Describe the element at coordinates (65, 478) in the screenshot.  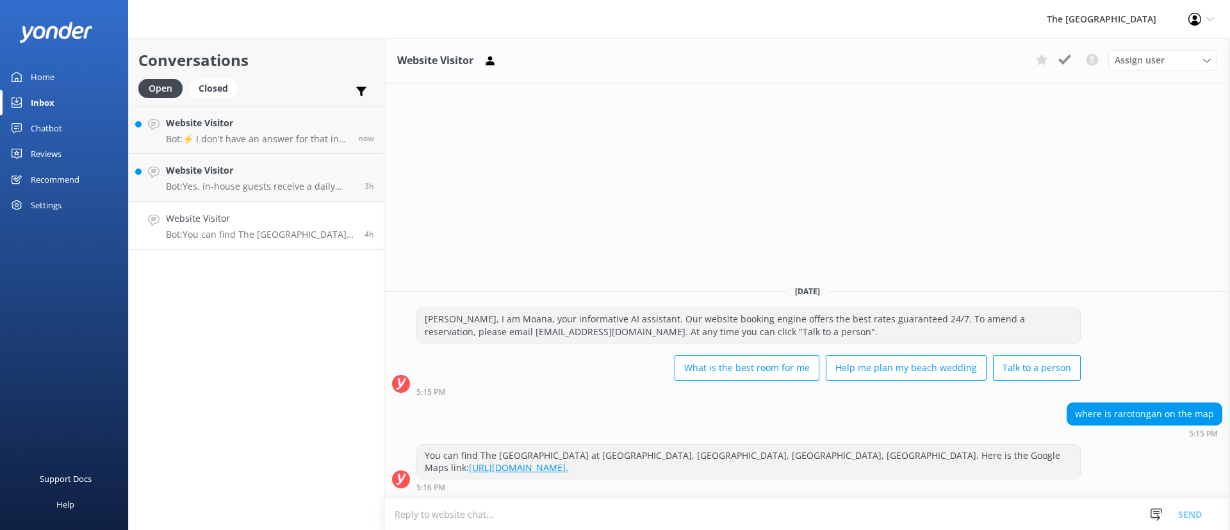
I see `div: Support Docs` at that location.